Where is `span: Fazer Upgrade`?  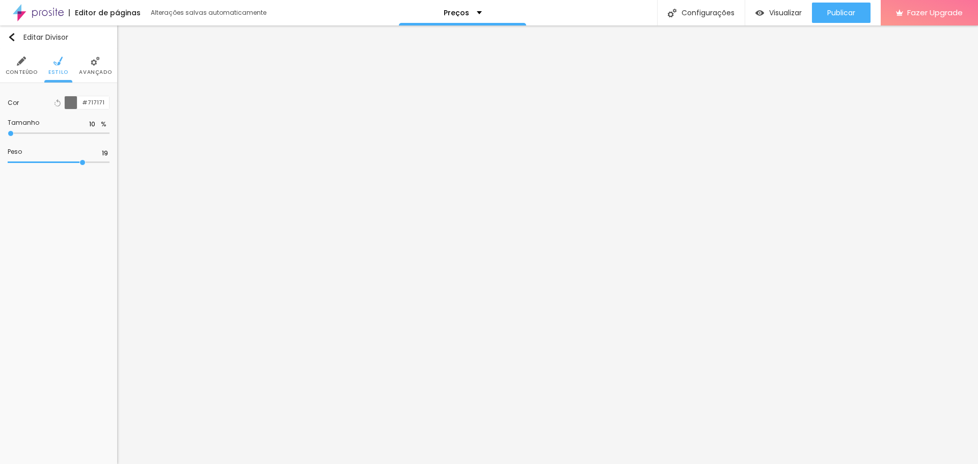 span: Fazer Upgrade is located at coordinates (935, 12).